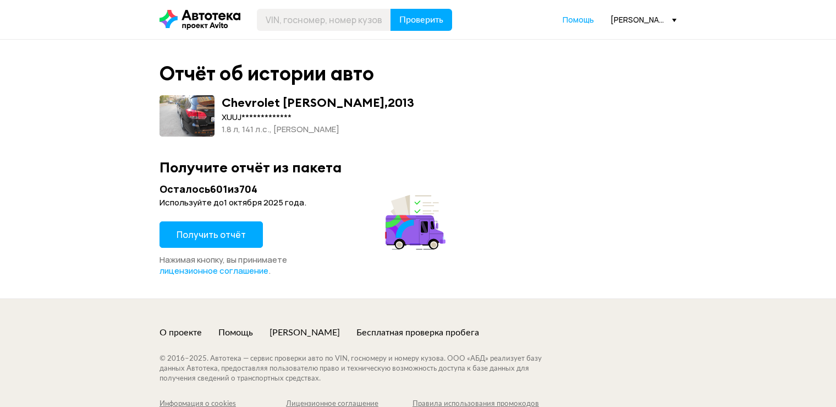 This screenshot has height=407, width=836. Describe the element at coordinates (304, 203) in the screenshot. I see `div: Используйте до 1 октября 2025 года .` at that location.